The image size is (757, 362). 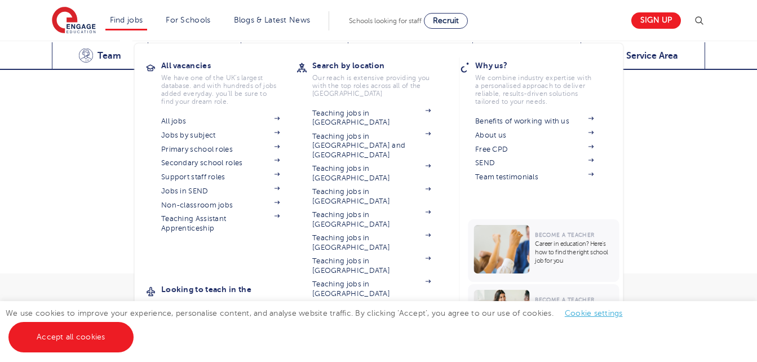 What do you see at coordinates (100, 56) in the screenshot?
I see `a: Team` at bounding box center [100, 56].